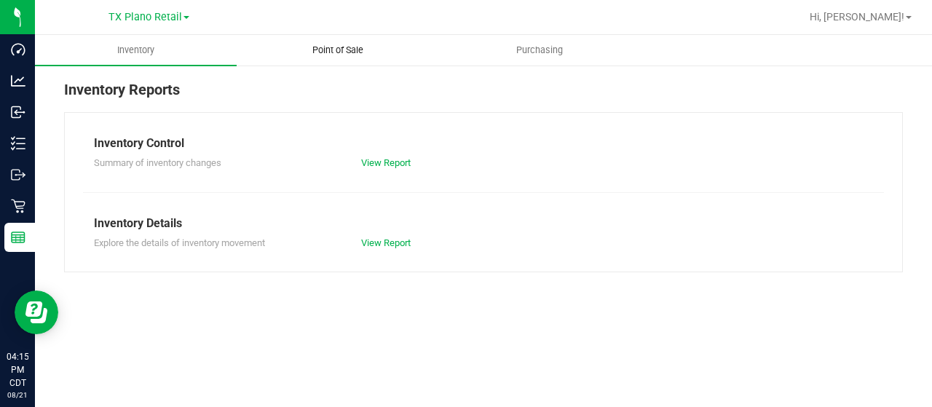 The width and height of the screenshot is (932, 407). What do you see at coordinates (17, 370) in the screenshot?
I see `p: 04:15 PM CDT` at bounding box center [17, 370].